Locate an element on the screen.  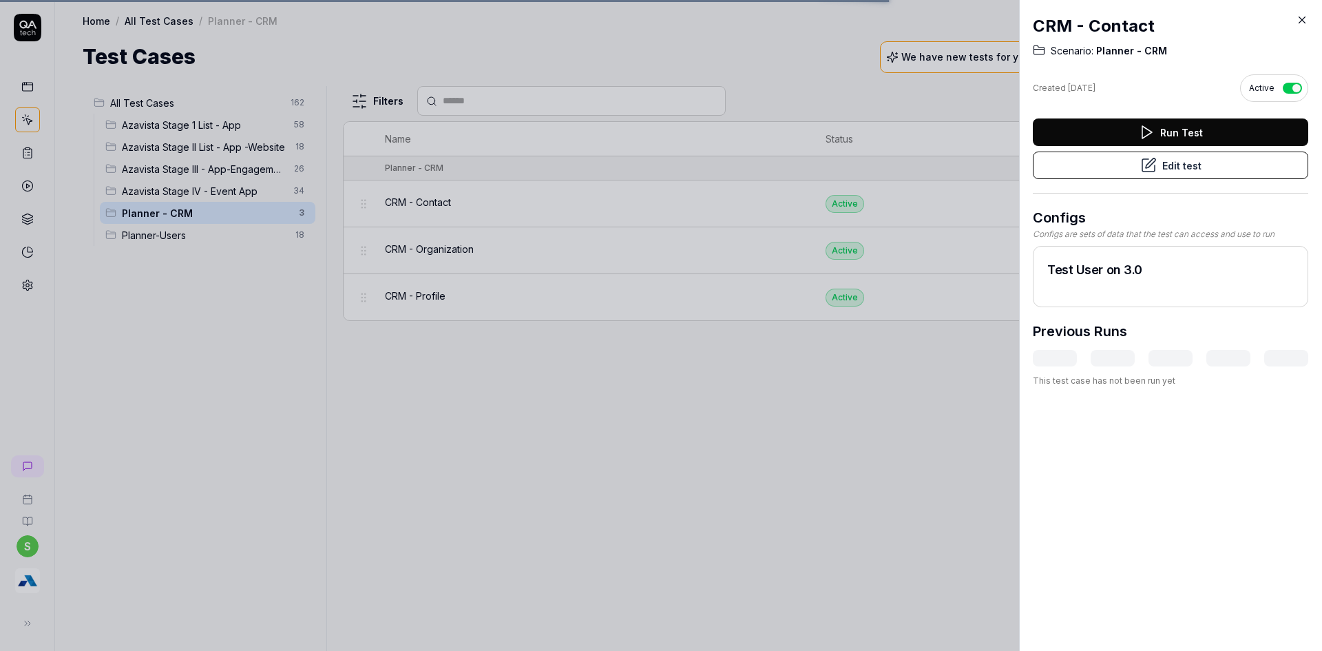
div: Created is located at coordinates (1064, 88).